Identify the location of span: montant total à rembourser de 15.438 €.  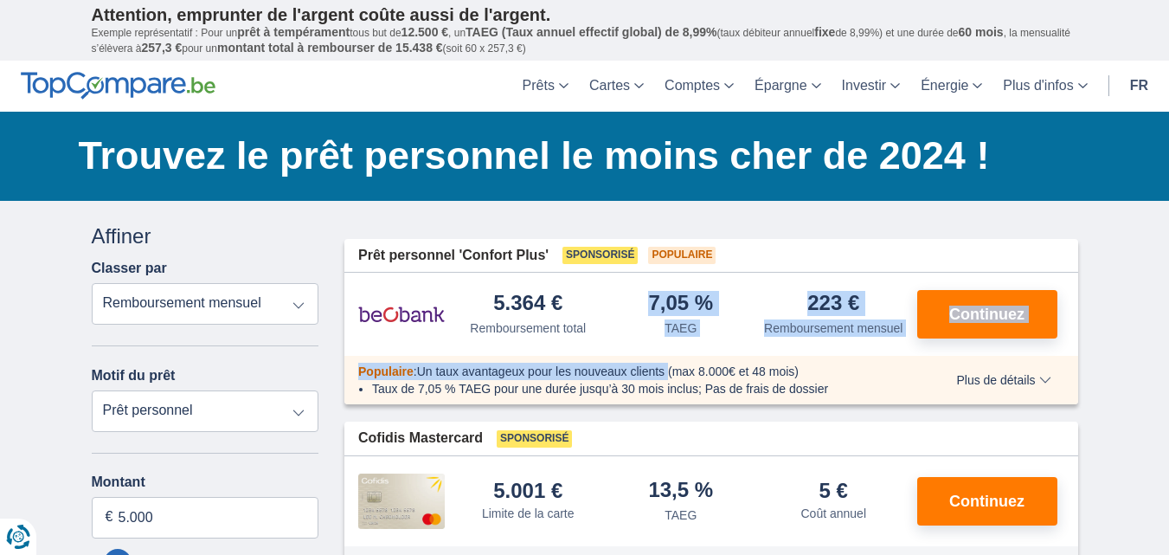
(330, 48).